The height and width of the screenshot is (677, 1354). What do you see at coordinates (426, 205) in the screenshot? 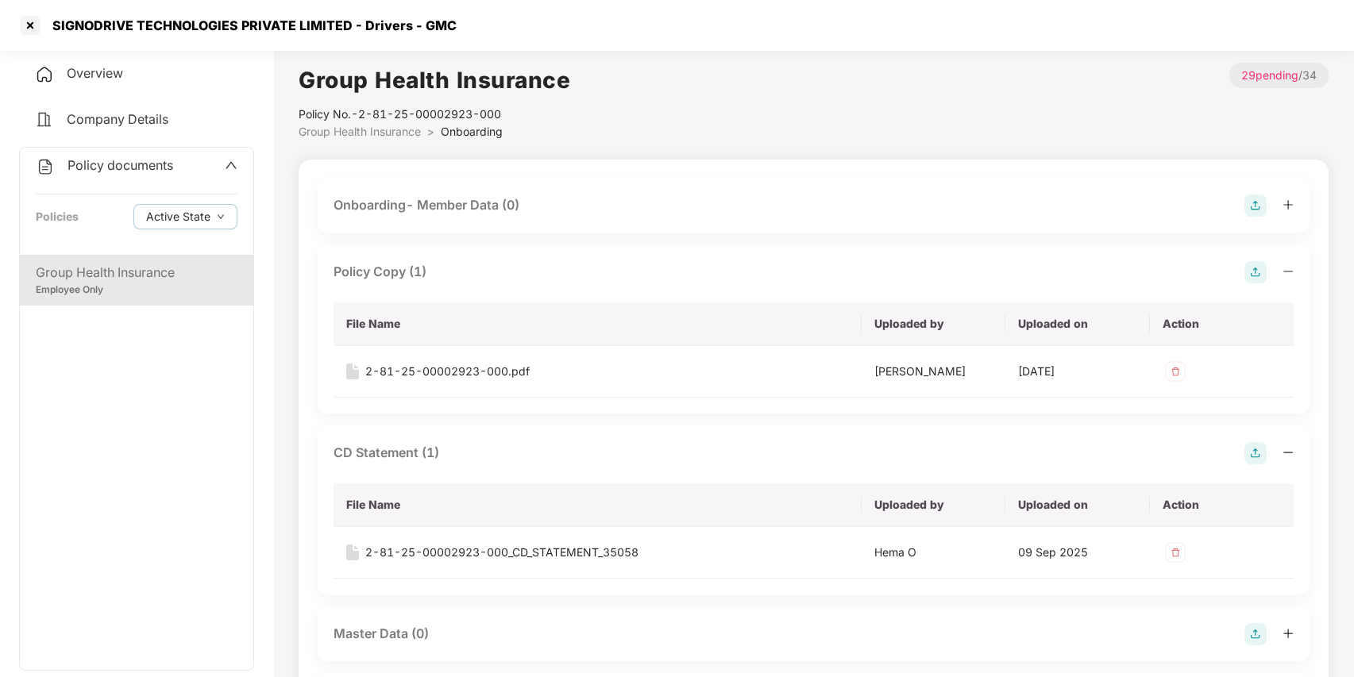
I see `div: Onboarding- Member Data (0)` at bounding box center [426, 205].